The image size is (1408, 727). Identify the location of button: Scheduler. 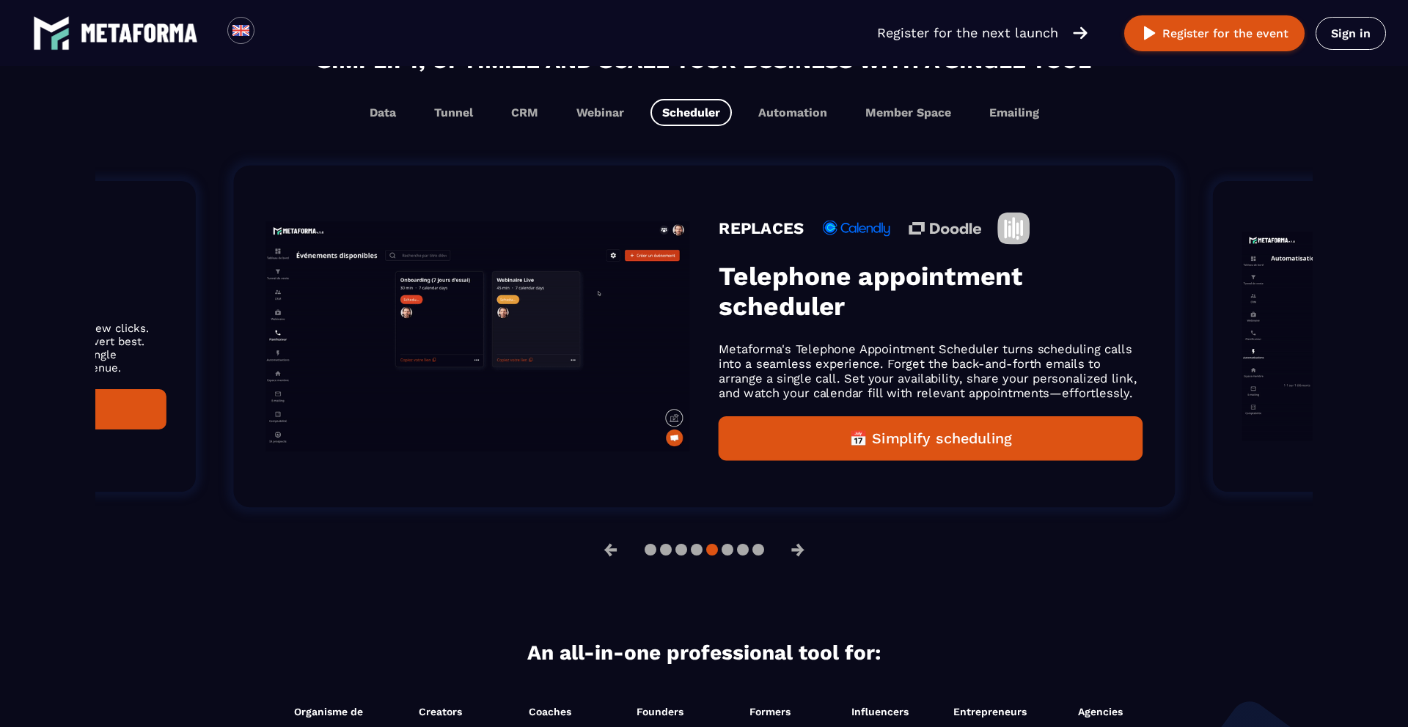
(691, 112).